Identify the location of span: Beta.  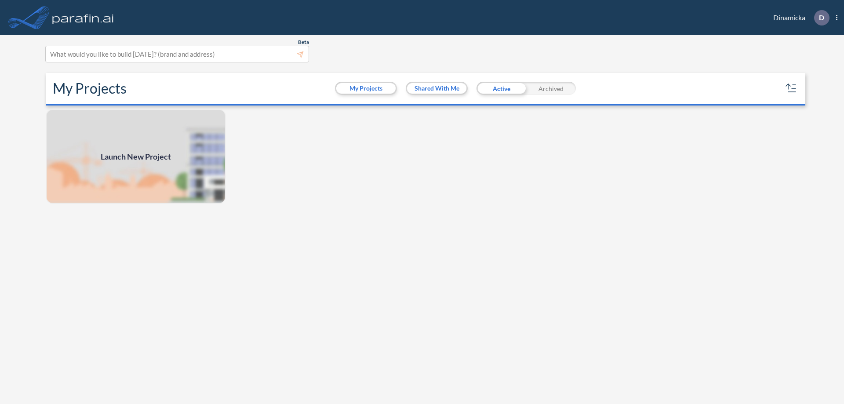
(303, 42).